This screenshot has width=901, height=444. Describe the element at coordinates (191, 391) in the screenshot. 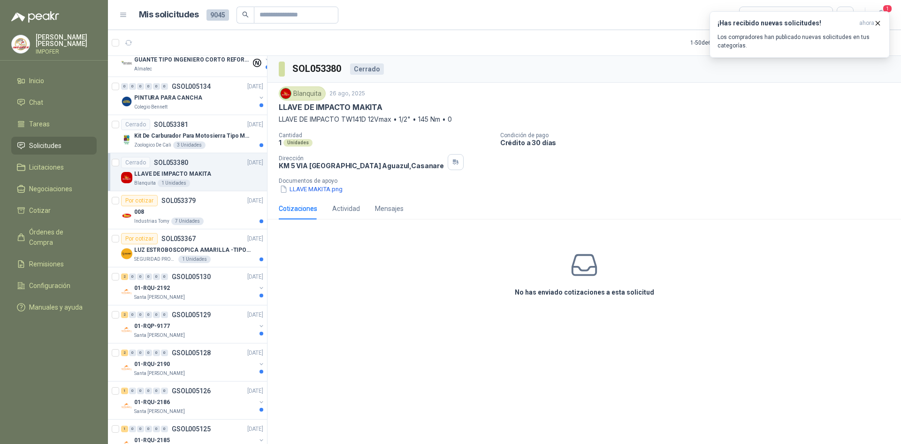

I see `p: GSOL005126` at that location.